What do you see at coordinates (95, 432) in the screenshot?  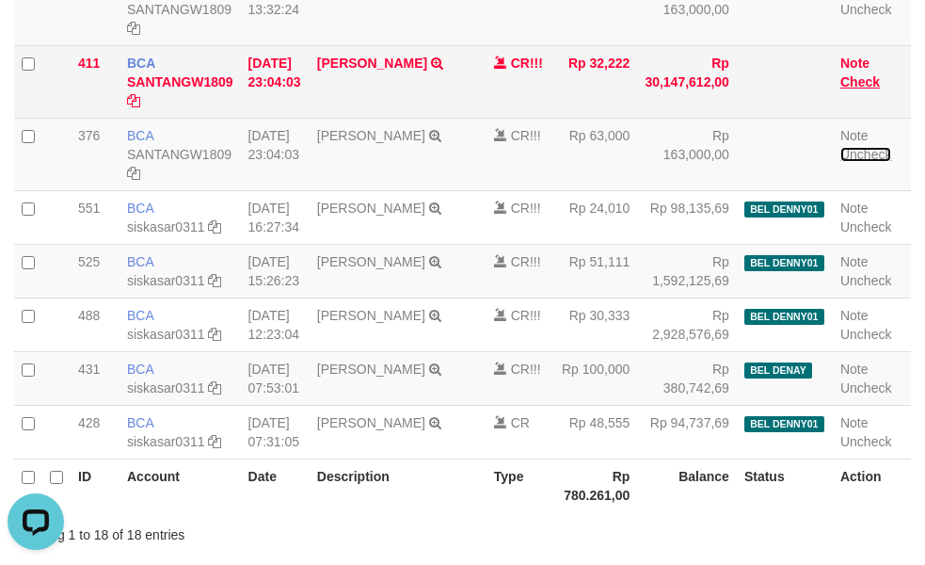 I see `td: 428` at bounding box center [95, 432].